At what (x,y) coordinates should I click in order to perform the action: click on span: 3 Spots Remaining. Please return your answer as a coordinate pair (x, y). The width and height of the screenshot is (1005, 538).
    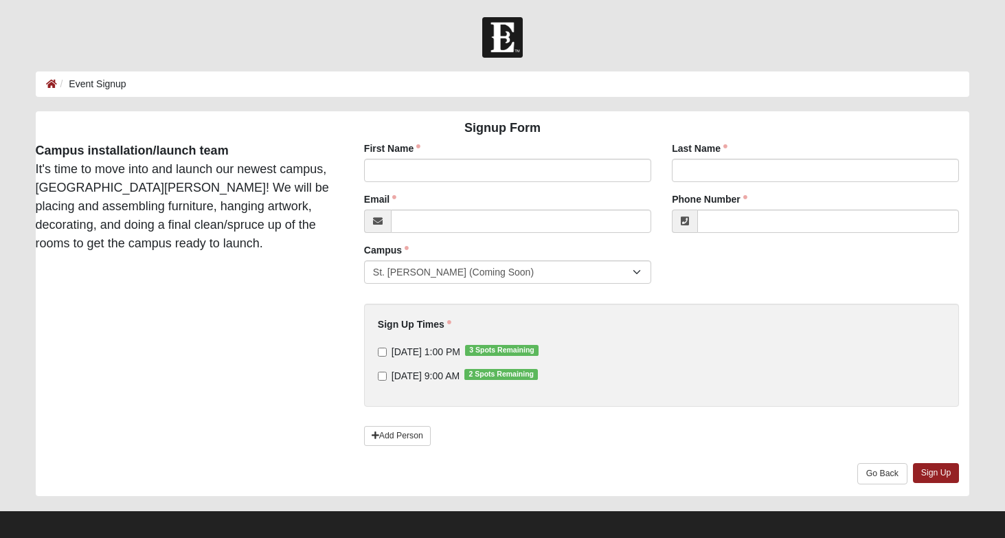
    Looking at the image, I should click on (501, 350).